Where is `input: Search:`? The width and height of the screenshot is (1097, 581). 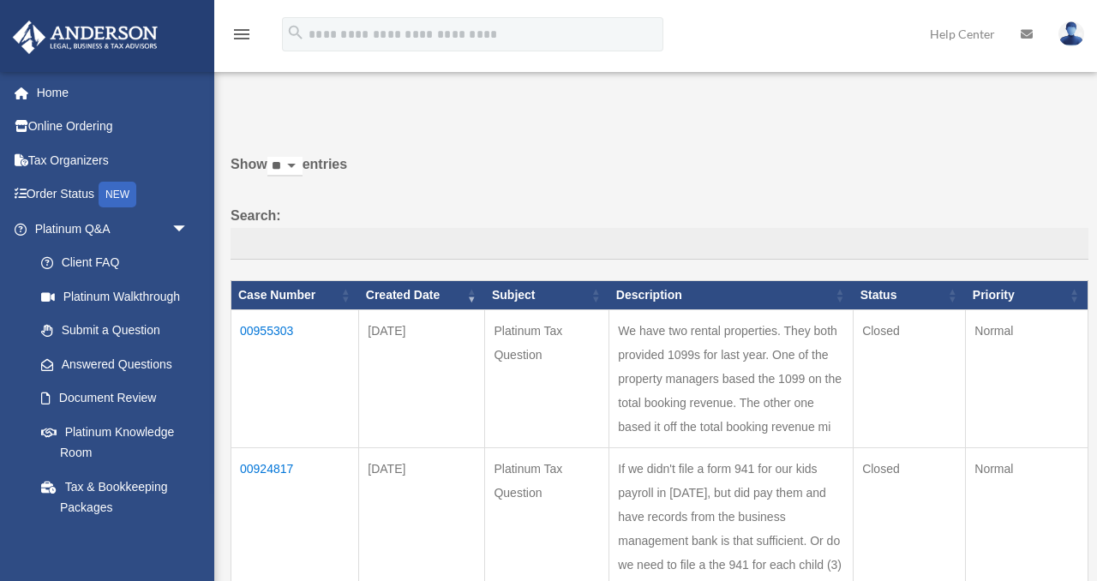 input: Search: is located at coordinates (659, 244).